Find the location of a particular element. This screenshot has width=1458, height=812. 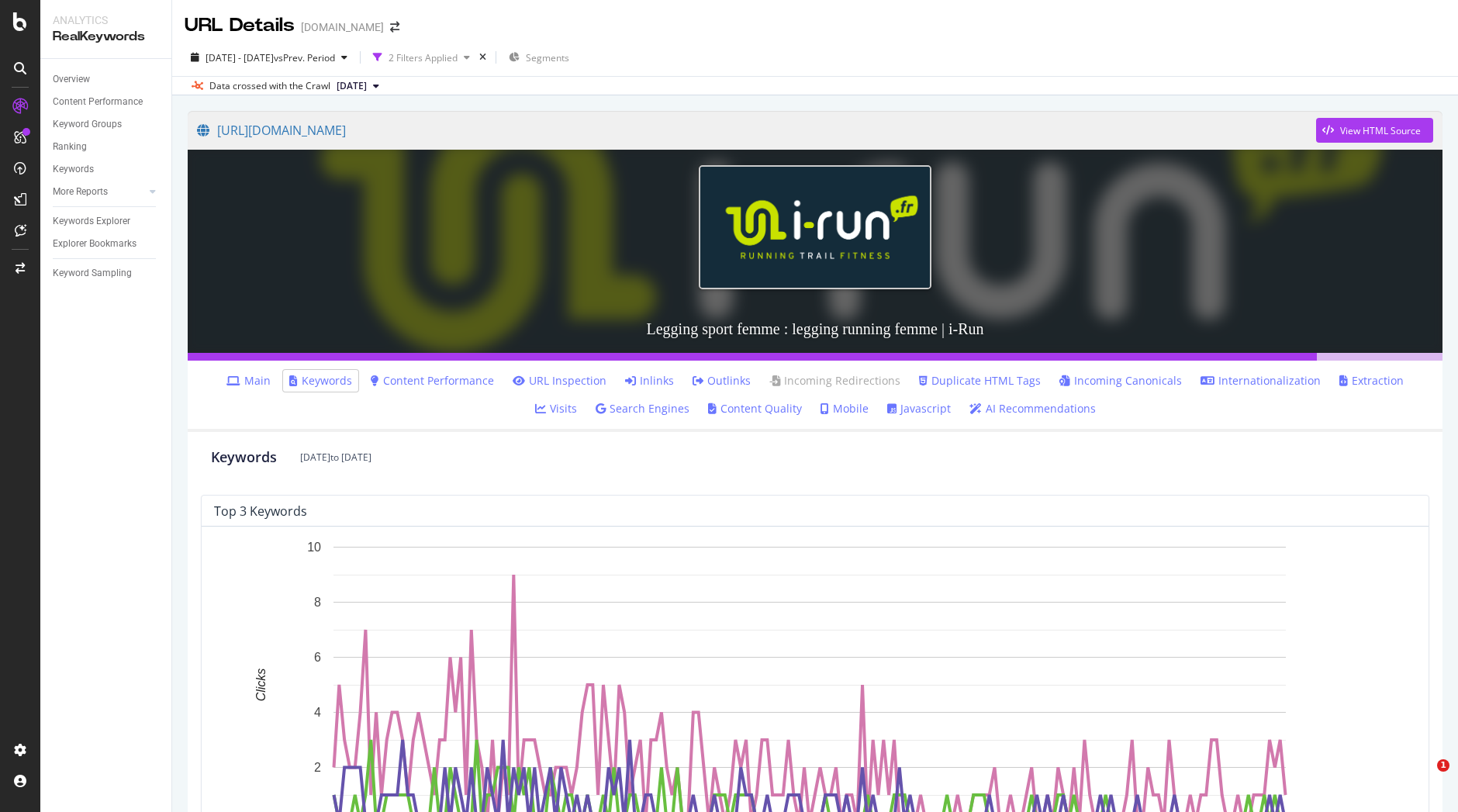

div: times is located at coordinates (482, 58).